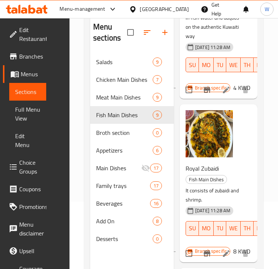  What do you see at coordinates (28, 92) in the screenshot?
I see `a: Sections` at bounding box center [28, 92].